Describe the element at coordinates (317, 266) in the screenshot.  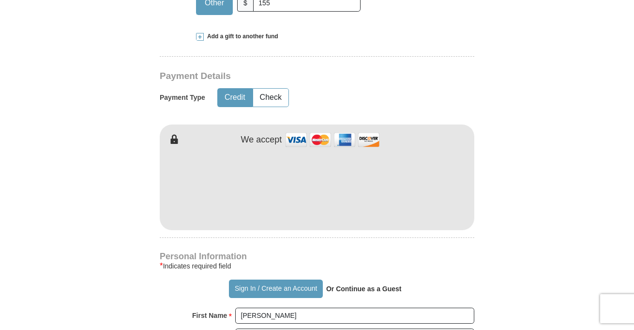
I see `div: Indicates required field` at that location.